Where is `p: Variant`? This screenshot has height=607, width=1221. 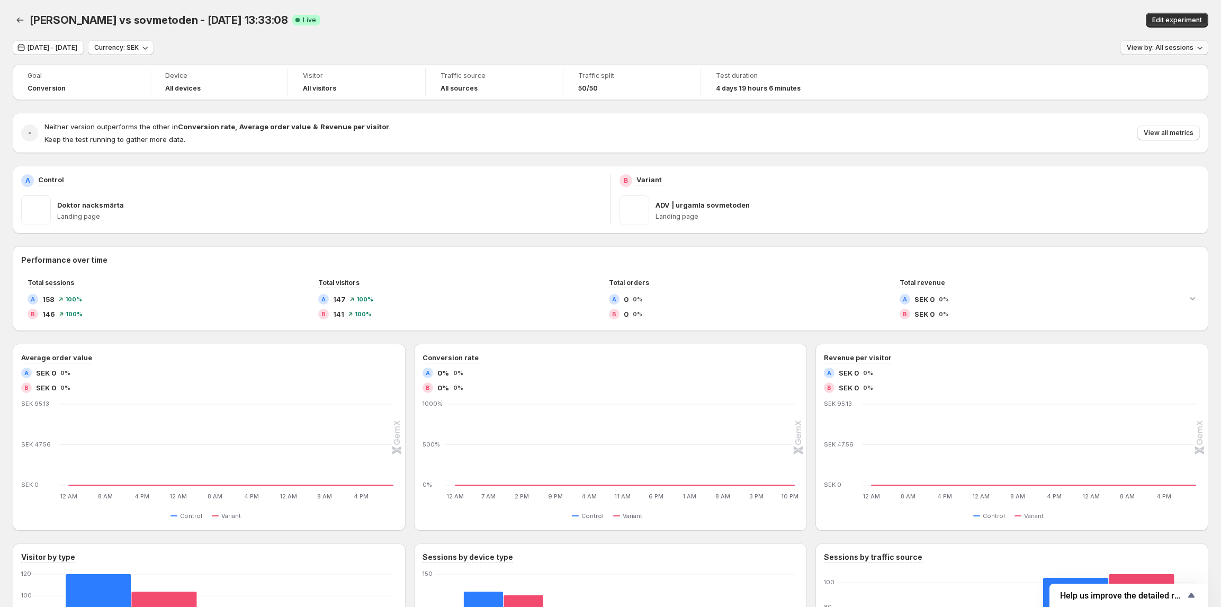 p: Variant is located at coordinates (649, 180).